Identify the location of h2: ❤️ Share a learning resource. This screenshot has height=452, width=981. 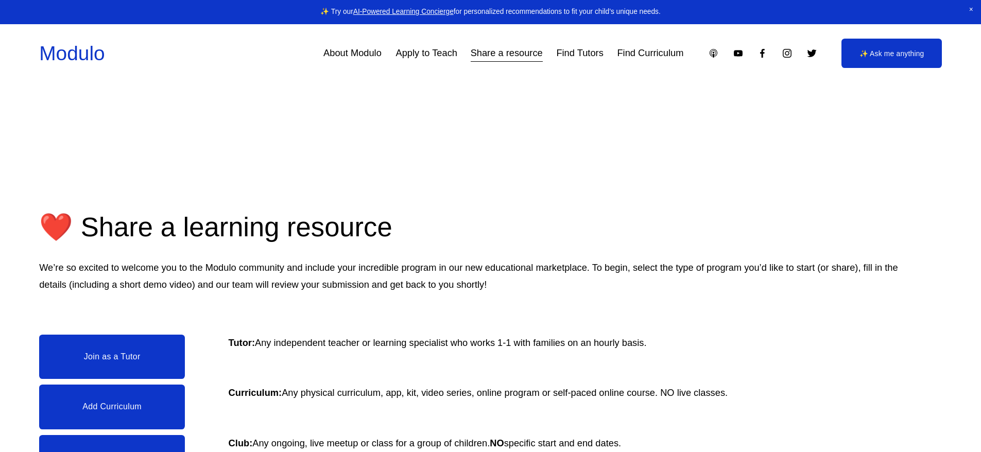
(320, 227).